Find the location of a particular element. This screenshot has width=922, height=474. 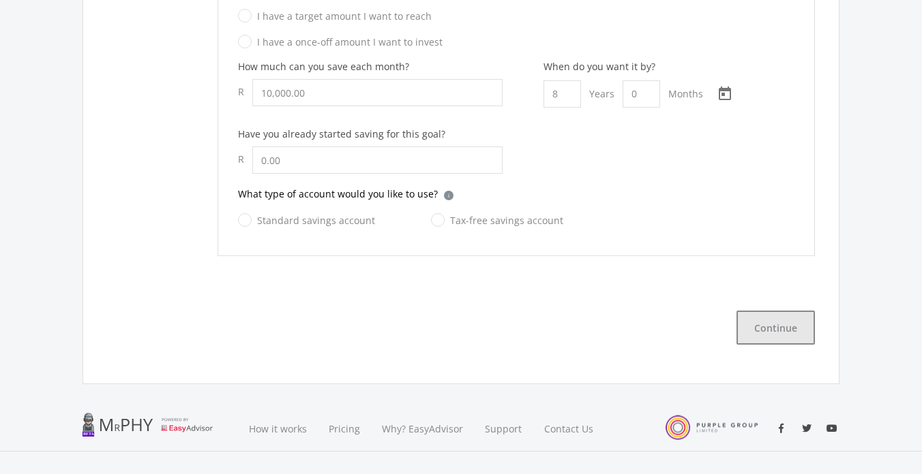

a: Support is located at coordinates (503, 429).